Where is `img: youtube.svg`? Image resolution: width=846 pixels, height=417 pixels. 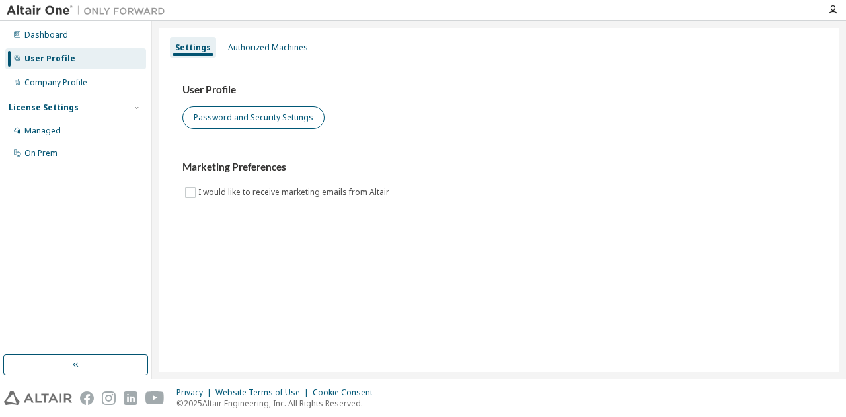 img: youtube.svg is located at coordinates (155, 398).